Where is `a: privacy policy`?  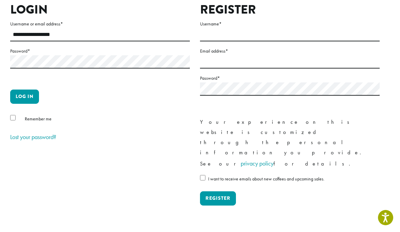
a: privacy policy is located at coordinates (257, 163).